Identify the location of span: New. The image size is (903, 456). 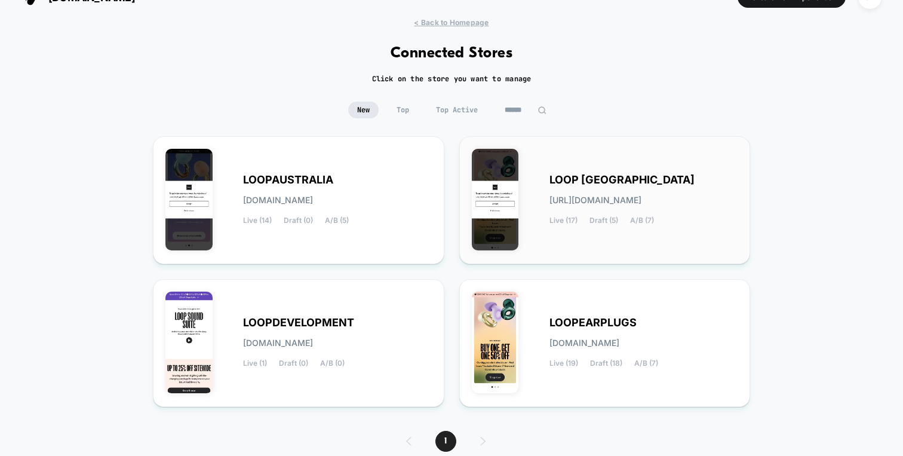
(363, 110).